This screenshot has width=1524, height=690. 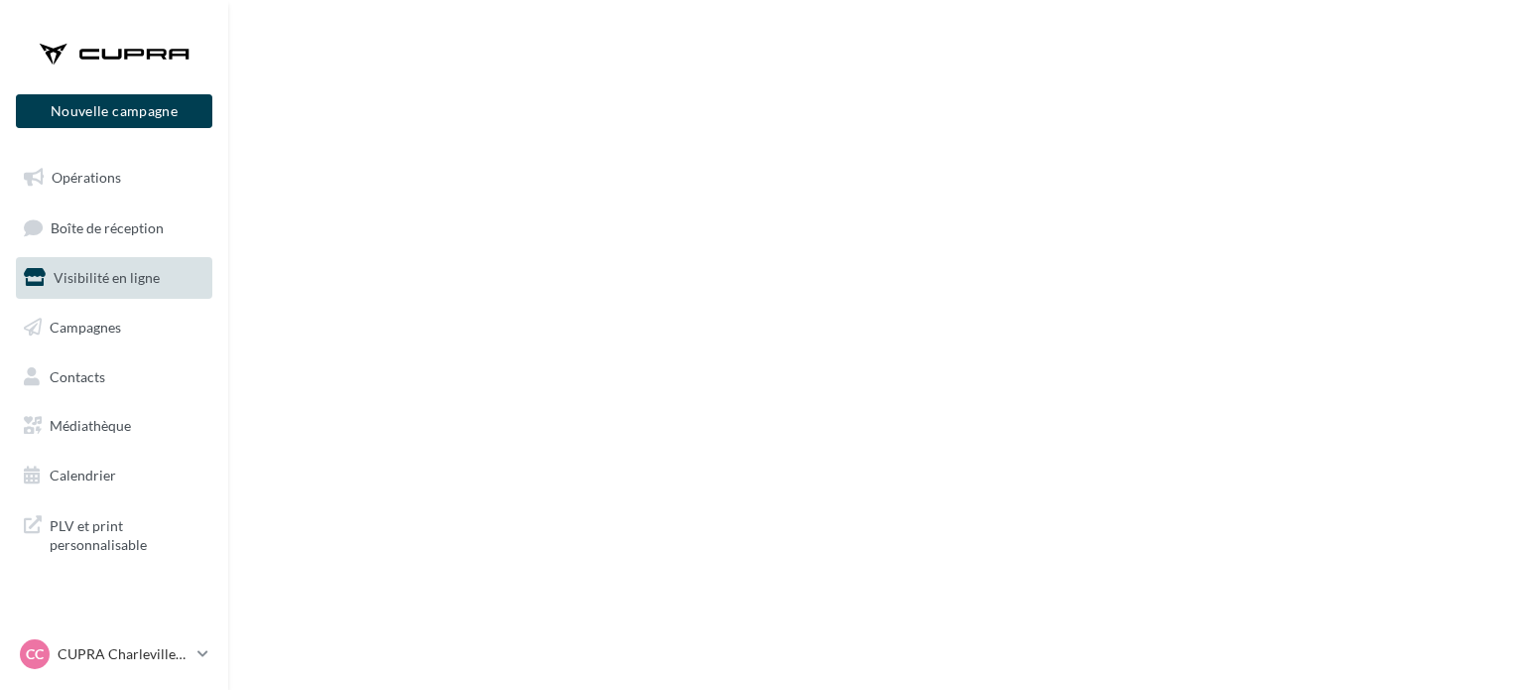 What do you see at coordinates (82, 474) in the screenshot?
I see `span: Calendrier` at bounding box center [82, 474].